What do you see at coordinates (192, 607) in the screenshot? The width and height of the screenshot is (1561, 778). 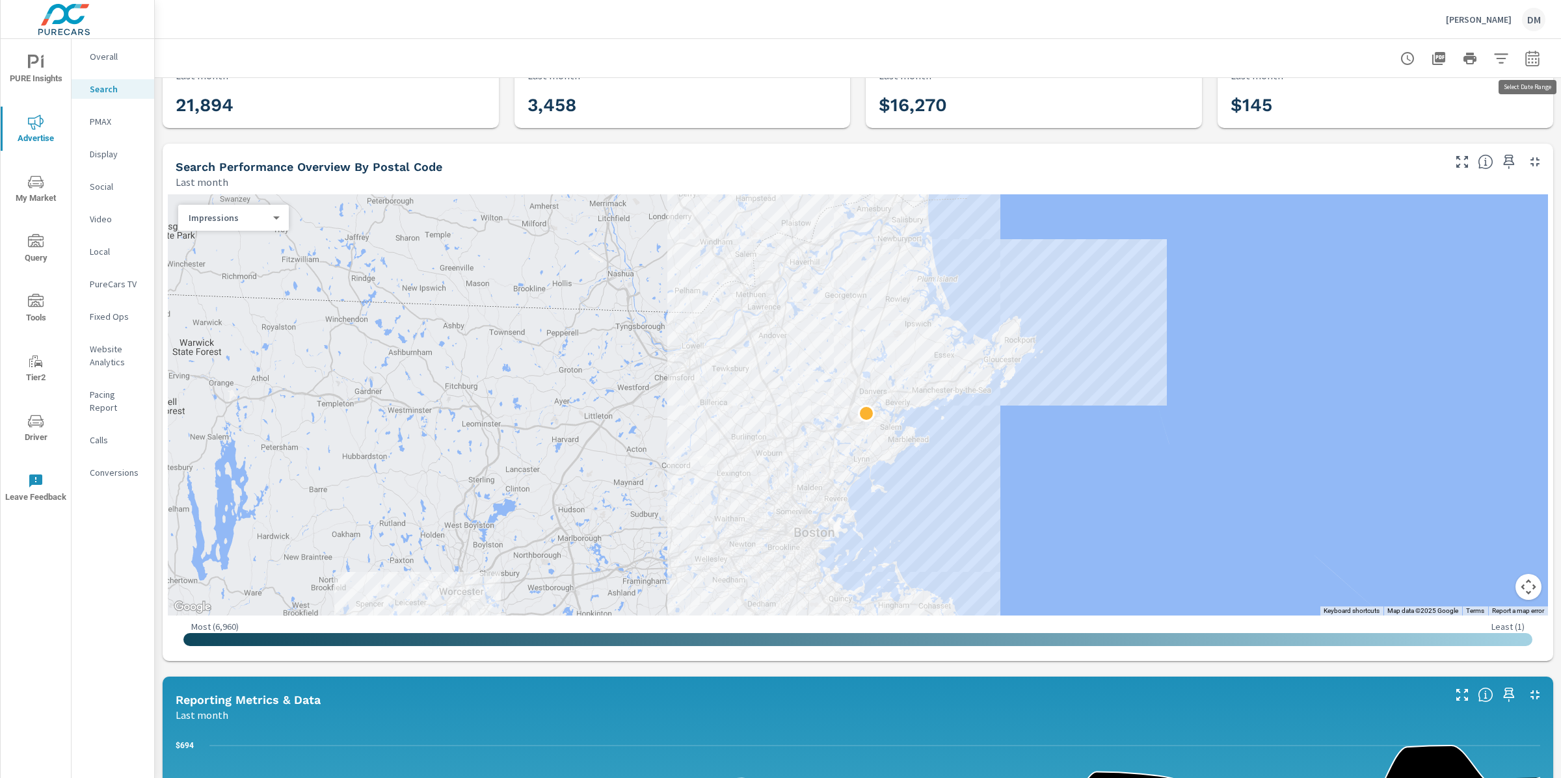 I see `img: Google` at bounding box center [192, 607].